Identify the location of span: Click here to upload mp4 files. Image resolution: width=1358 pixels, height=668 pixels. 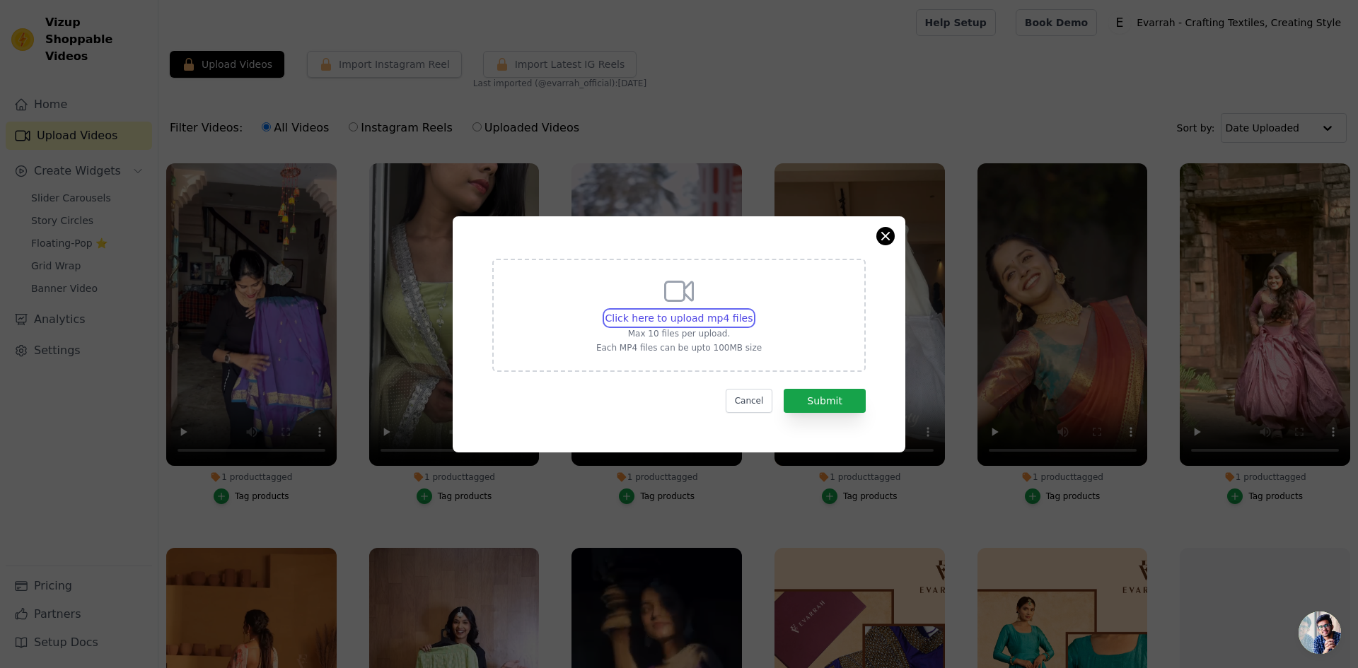
(679, 318).